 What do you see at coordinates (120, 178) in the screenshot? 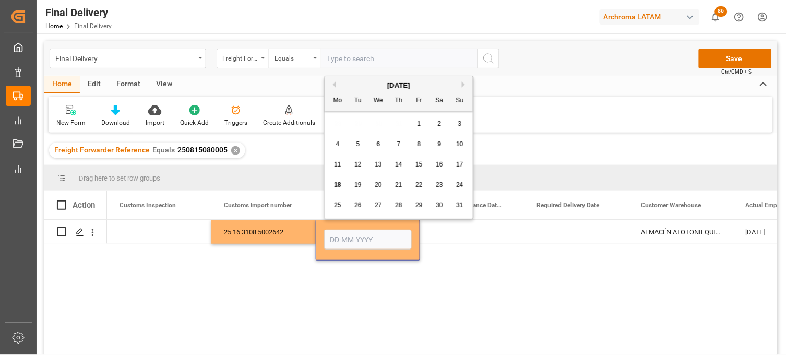
I see `span: Drag here to set row groups` at bounding box center [120, 178].